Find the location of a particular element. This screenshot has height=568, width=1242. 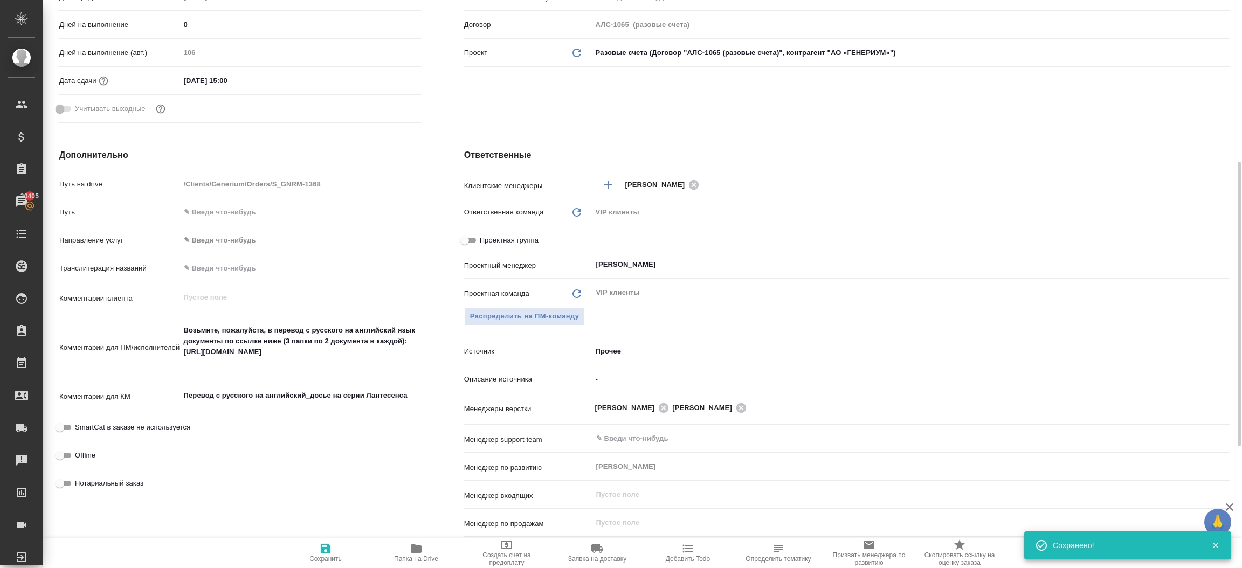

div: Прочее is located at coordinates (911, 352).